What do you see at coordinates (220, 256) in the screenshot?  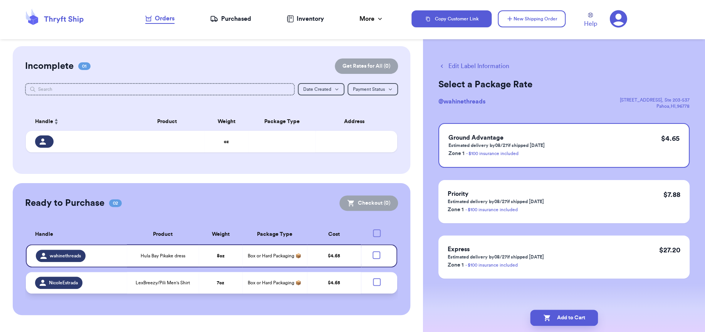 I see `strong: 8 oz` at bounding box center [220, 256].